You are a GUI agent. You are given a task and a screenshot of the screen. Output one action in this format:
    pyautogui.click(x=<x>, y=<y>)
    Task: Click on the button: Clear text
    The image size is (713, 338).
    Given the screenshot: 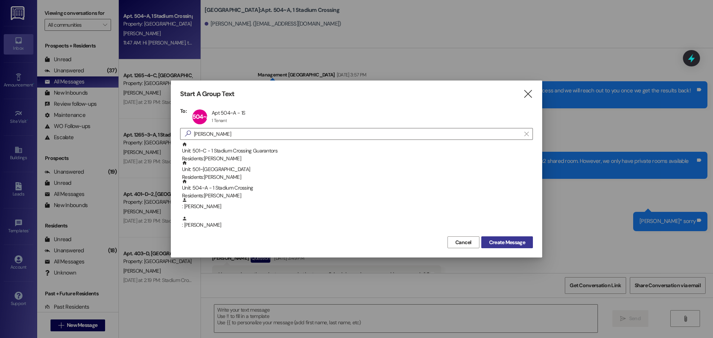 What is the action you would take?
    pyautogui.click(x=527, y=134)
    